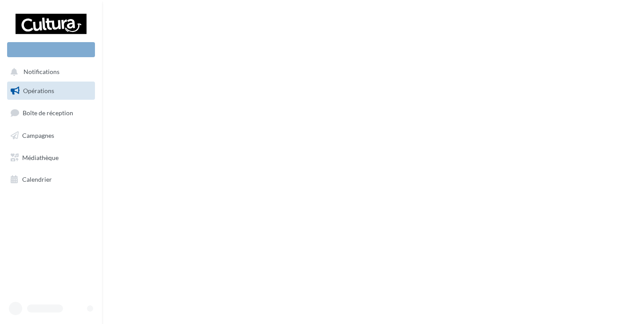 This screenshot has width=639, height=324. Describe the element at coordinates (51, 136) in the screenshot. I see `a: Campagnes` at that location.